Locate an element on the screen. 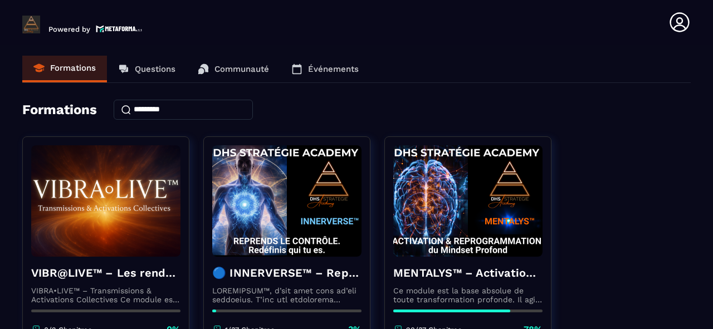 This screenshot has width=713, height=329. p: Powered by is located at coordinates (69, 29).